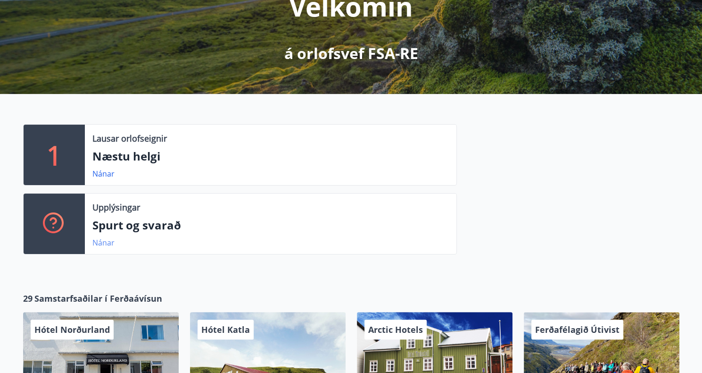  I want to click on p: 1, so click(54, 155).